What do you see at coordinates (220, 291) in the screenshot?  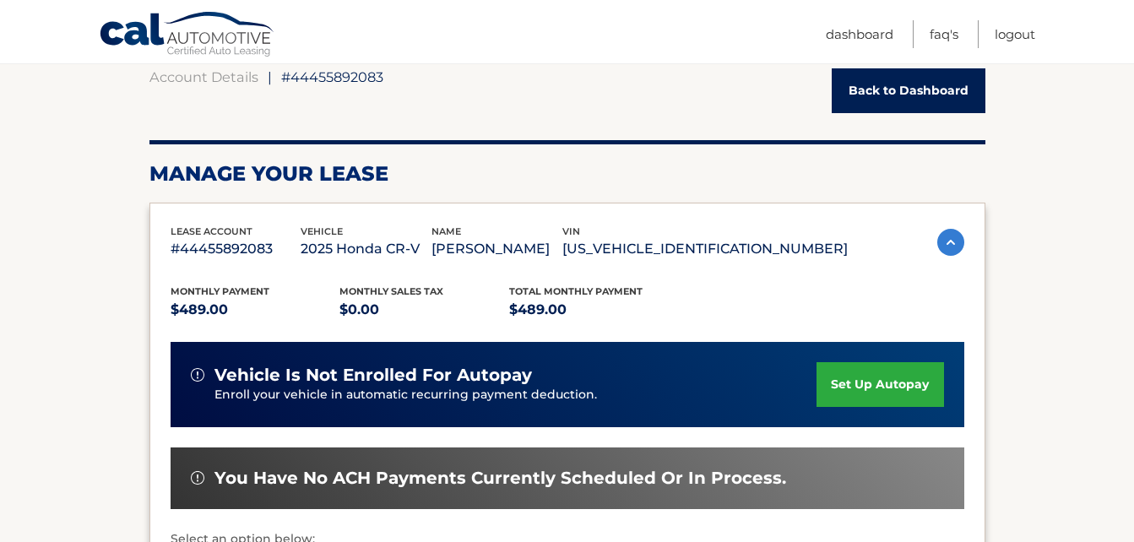 I see `span: Monthly Payment` at bounding box center [220, 291].